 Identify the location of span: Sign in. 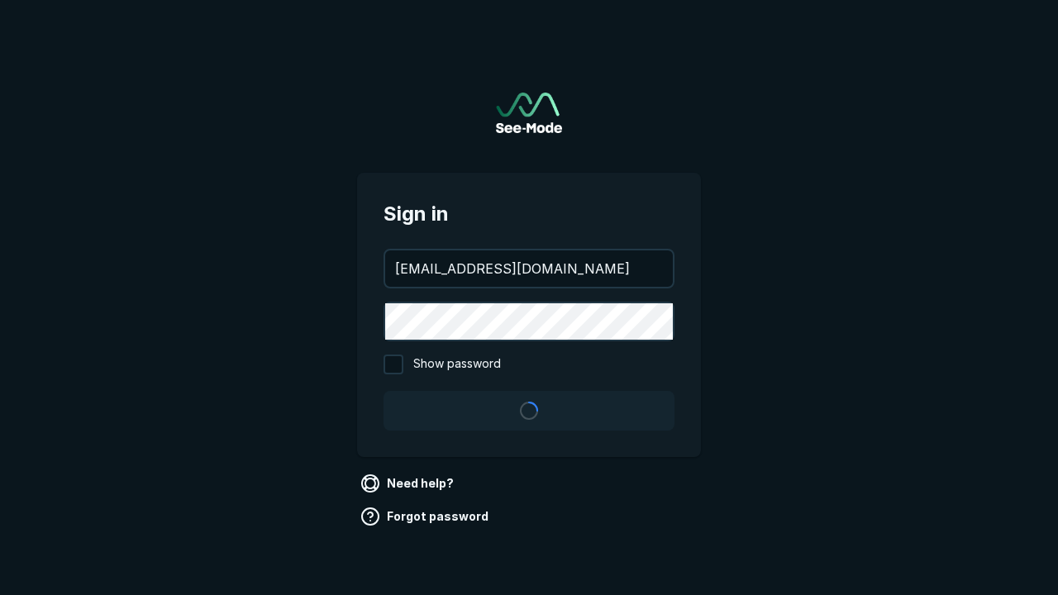
(529, 214).